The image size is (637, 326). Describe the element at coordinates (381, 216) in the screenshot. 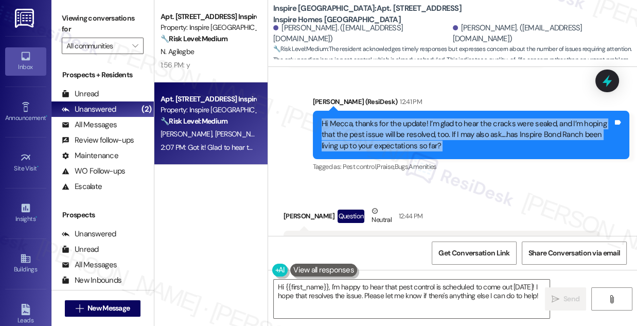

I see `div: Neutral` at that location.